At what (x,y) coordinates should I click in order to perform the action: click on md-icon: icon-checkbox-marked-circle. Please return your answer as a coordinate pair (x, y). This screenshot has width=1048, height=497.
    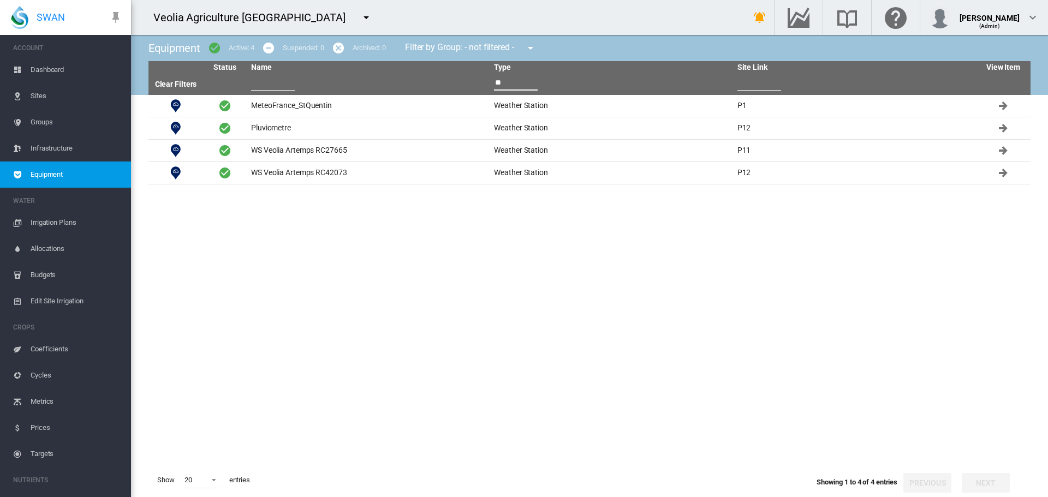
    Looking at the image, I should click on (215, 48).